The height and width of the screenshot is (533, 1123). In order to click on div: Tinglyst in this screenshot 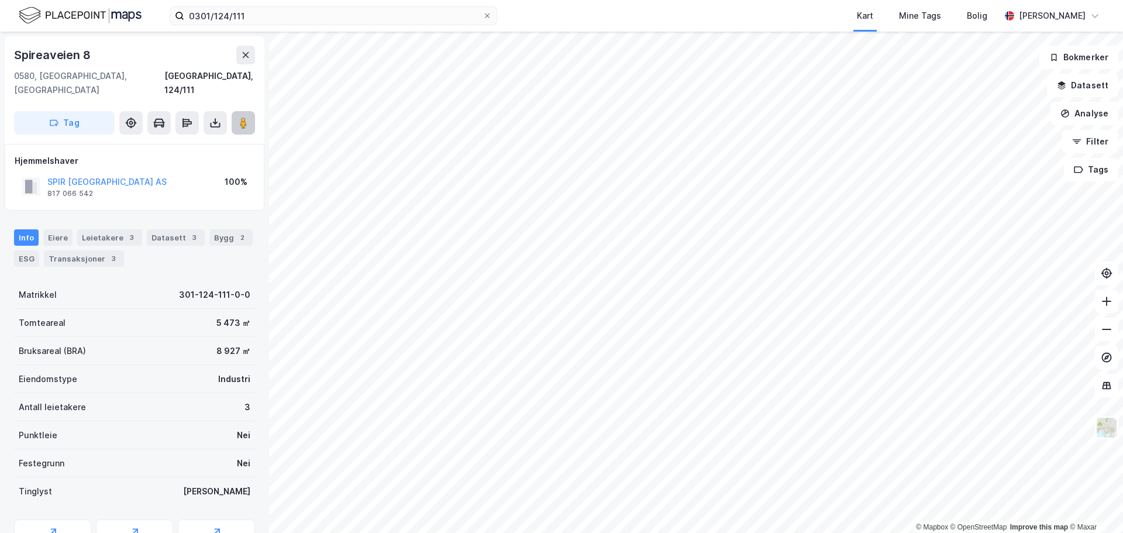, I will do `click(35, 491)`.